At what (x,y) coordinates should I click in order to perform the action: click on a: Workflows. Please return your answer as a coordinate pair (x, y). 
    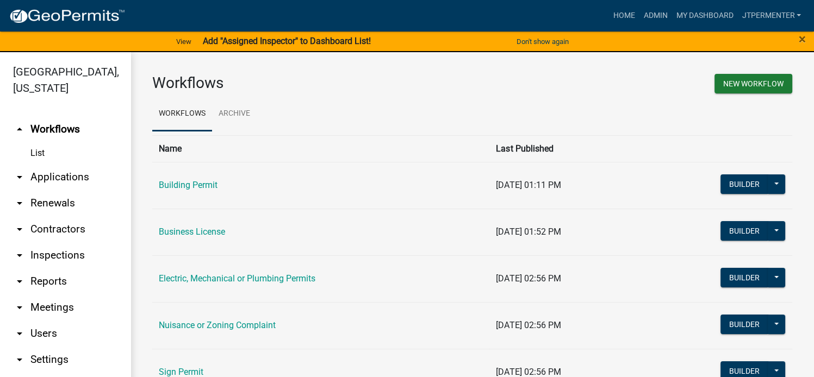
    Looking at the image, I should click on (182, 114).